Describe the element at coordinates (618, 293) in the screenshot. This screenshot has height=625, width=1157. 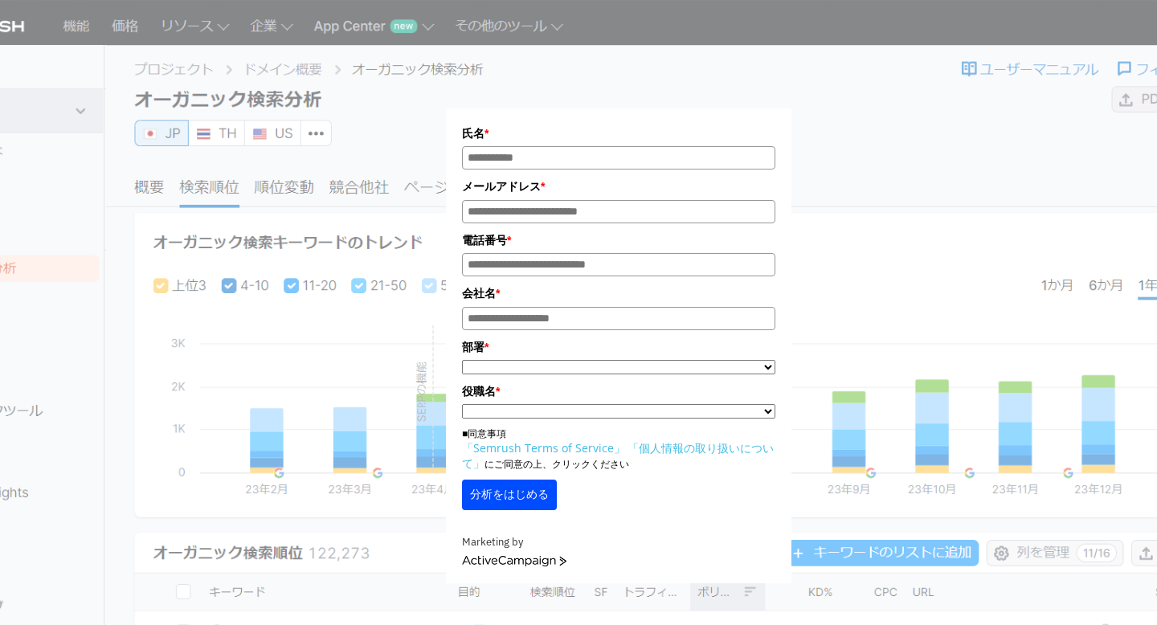
I see `label: 会社名` at that location.